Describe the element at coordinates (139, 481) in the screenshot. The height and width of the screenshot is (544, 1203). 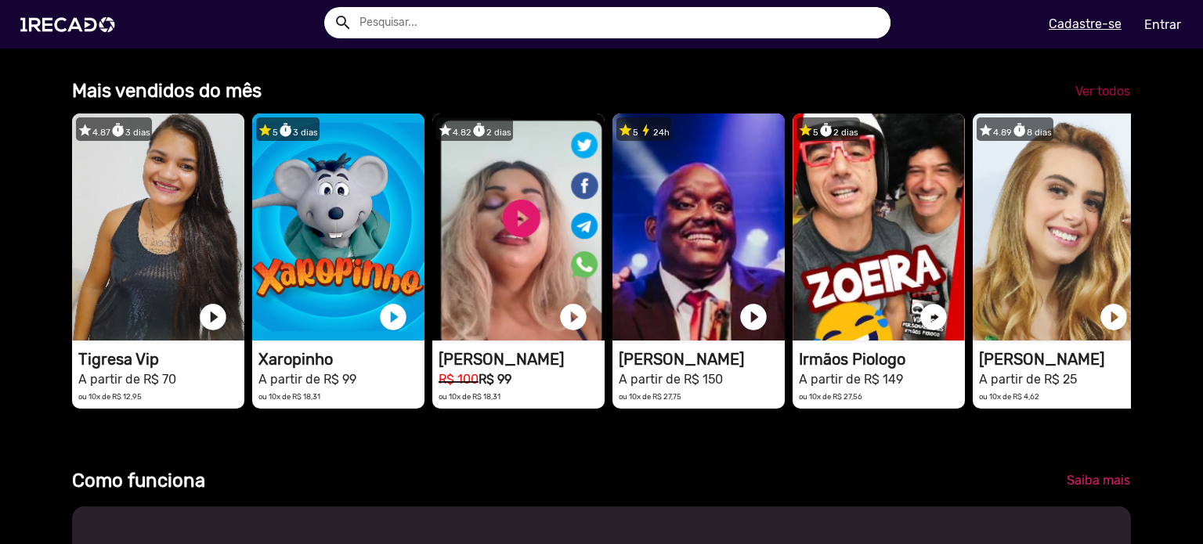
I see `b: Como funciona` at that location.